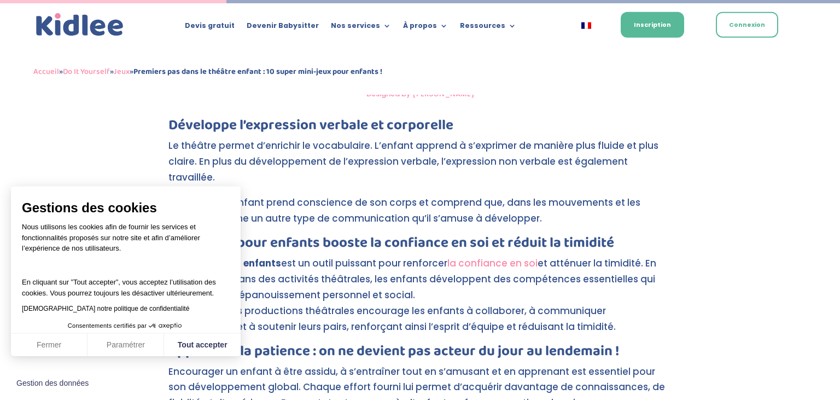 Image resolution: width=840 pixels, height=400 pixels. I want to click on a: Devenir Babysitter, so click(283, 28).